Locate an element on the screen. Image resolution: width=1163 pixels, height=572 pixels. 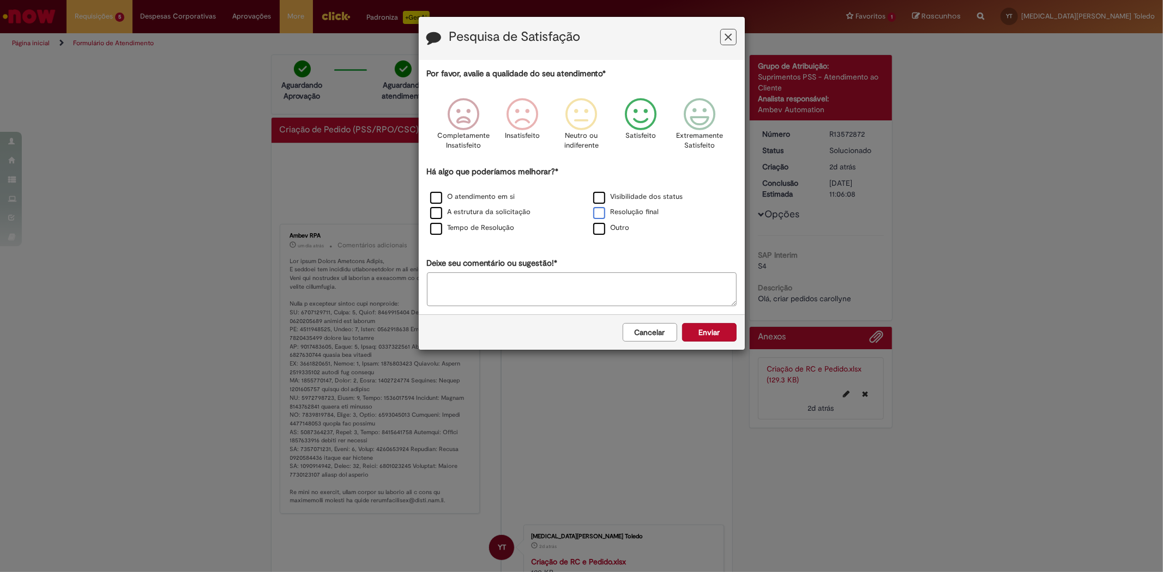
p: Completamente Insatisfeito is located at coordinates (463, 141).